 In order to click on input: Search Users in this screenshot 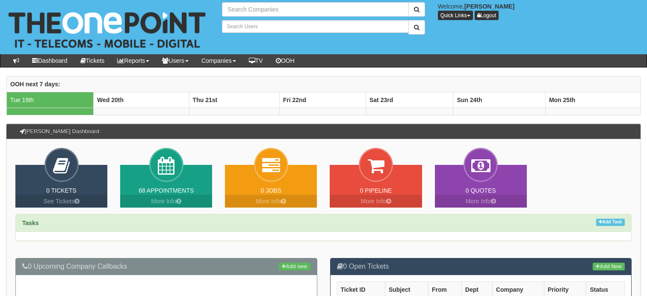, I will do `click(315, 27)`.